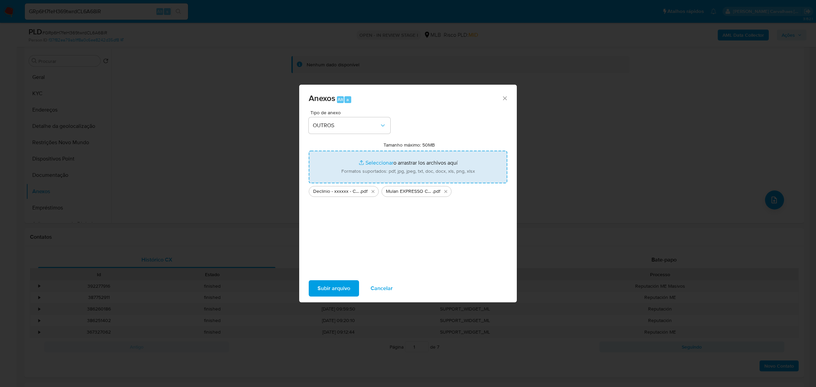  I want to click on button: OUTROS, so click(350, 125).